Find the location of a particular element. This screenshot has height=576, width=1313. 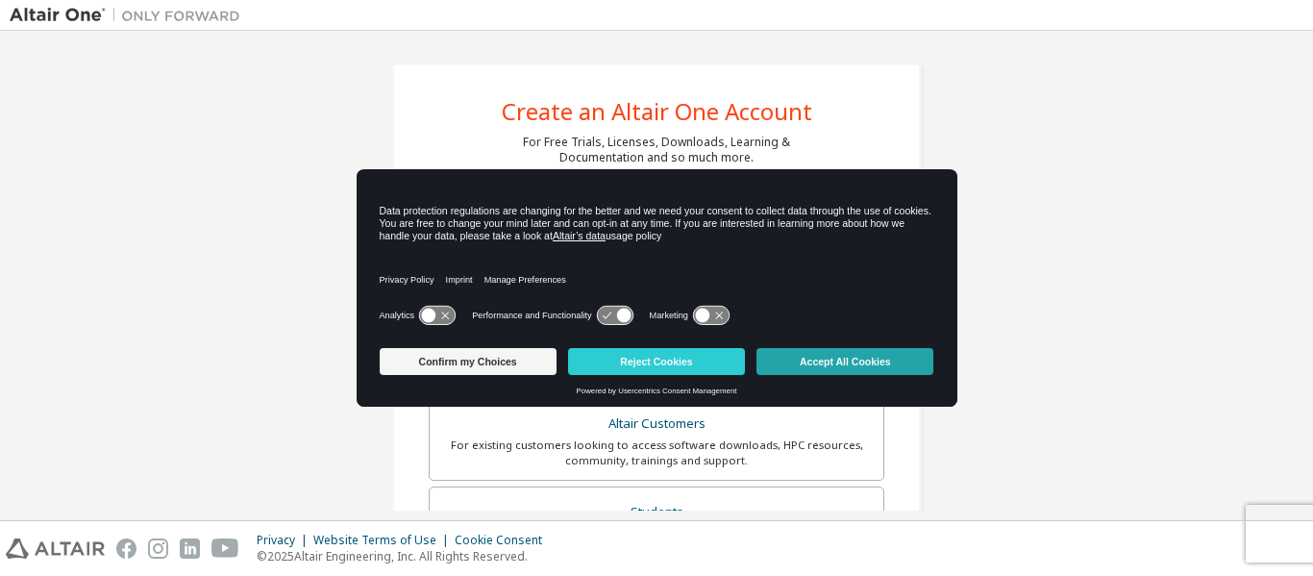

p: © 2025 Altair Engineering, Inc. All Rights Reserved. is located at coordinates (405, 556).